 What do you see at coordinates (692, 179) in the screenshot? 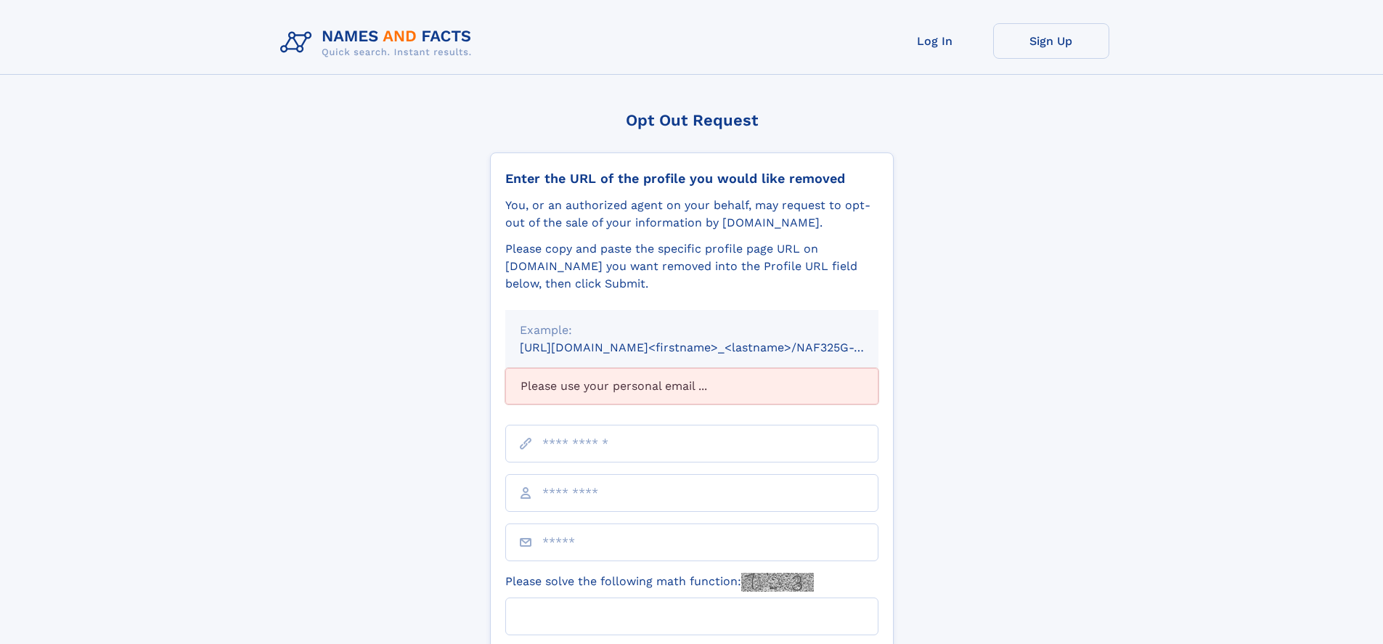
I see `div: Enter the URL of the profile you would like removed` at bounding box center [692, 179].